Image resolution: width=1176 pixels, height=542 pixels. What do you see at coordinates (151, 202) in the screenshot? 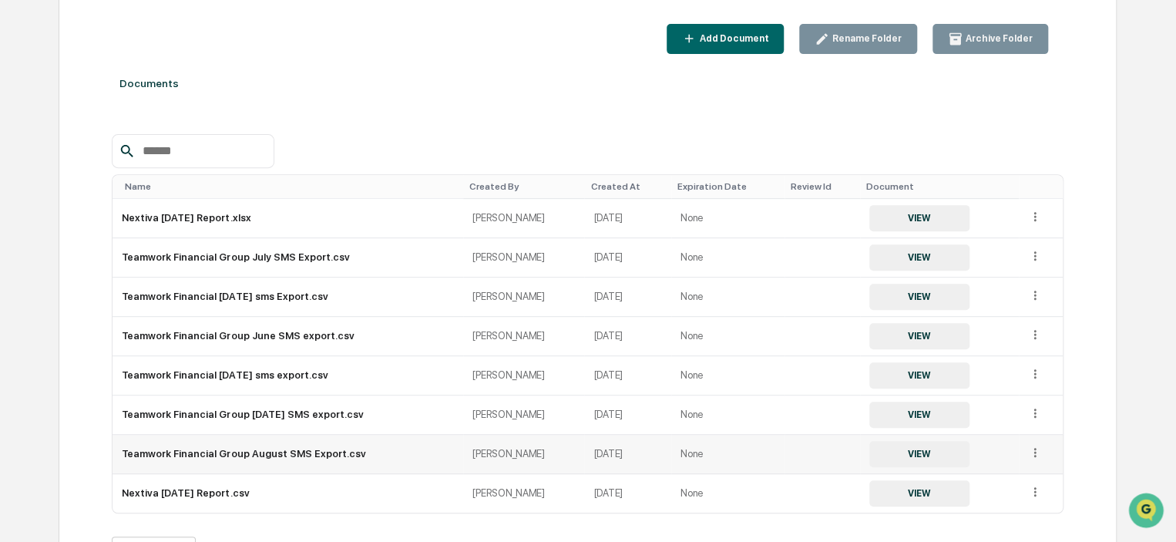
I see `a: 🗄️Attestations` at bounding box center [151, 202].